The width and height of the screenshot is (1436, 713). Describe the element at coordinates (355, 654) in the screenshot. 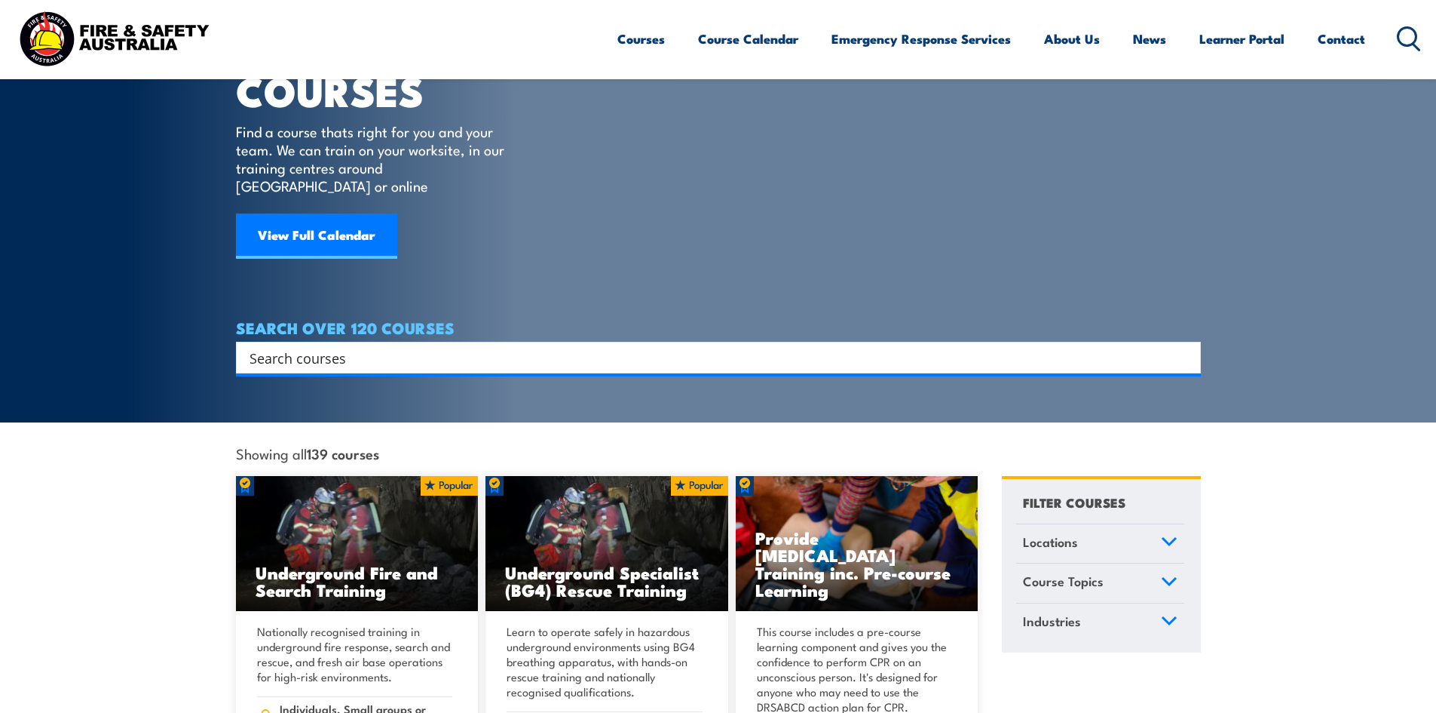

I see `p: Nationally recognised training in underground fire response, search and rescue, and fresh air bas...` at that location.